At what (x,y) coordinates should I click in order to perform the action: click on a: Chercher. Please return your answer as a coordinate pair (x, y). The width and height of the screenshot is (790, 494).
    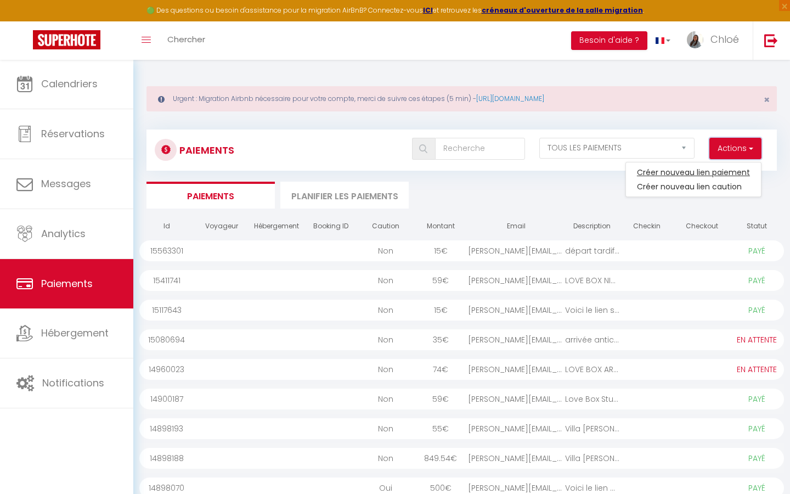
    Looking at the image, I should click on (186, 41).